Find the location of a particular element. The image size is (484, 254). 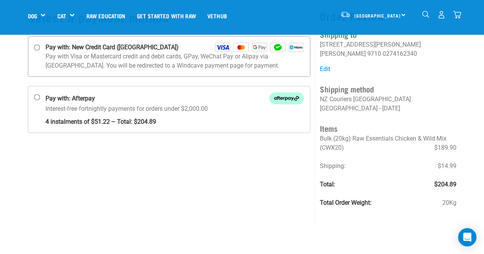

img: WeChat is located at coordinates (278, 47).